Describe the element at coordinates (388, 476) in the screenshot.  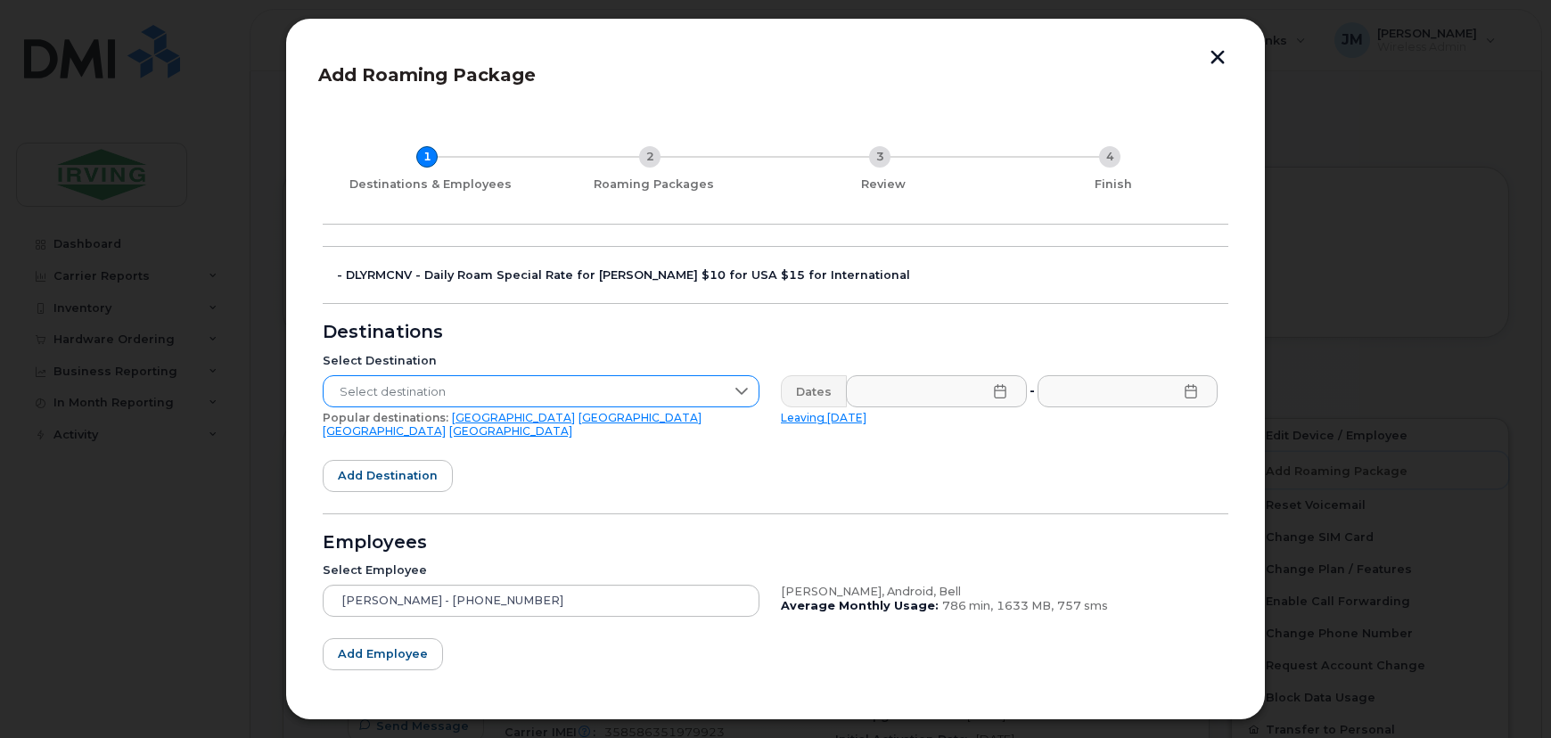
I see `button: Add destination` at that location.